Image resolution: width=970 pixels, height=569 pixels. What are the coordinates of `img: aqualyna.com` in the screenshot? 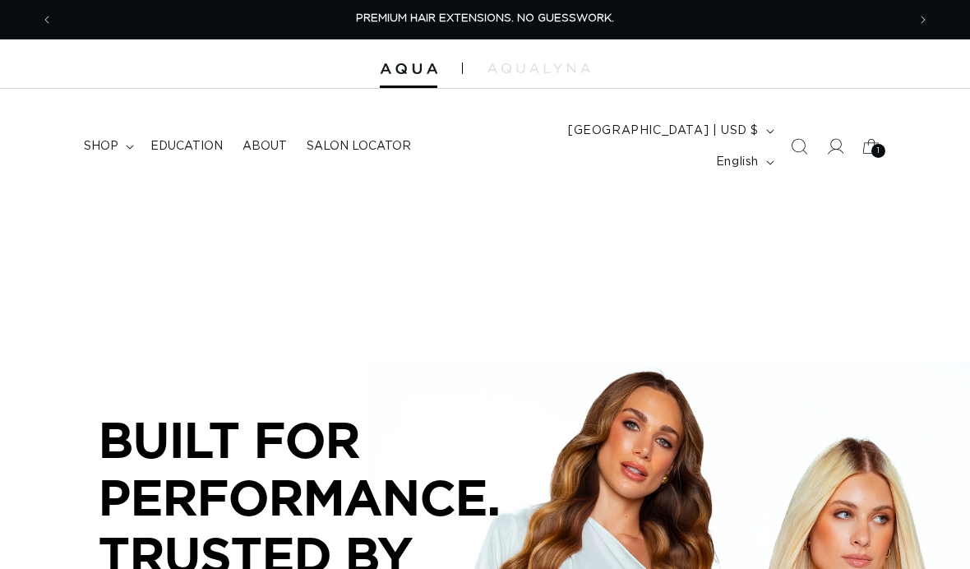 It's located at (539, 68).